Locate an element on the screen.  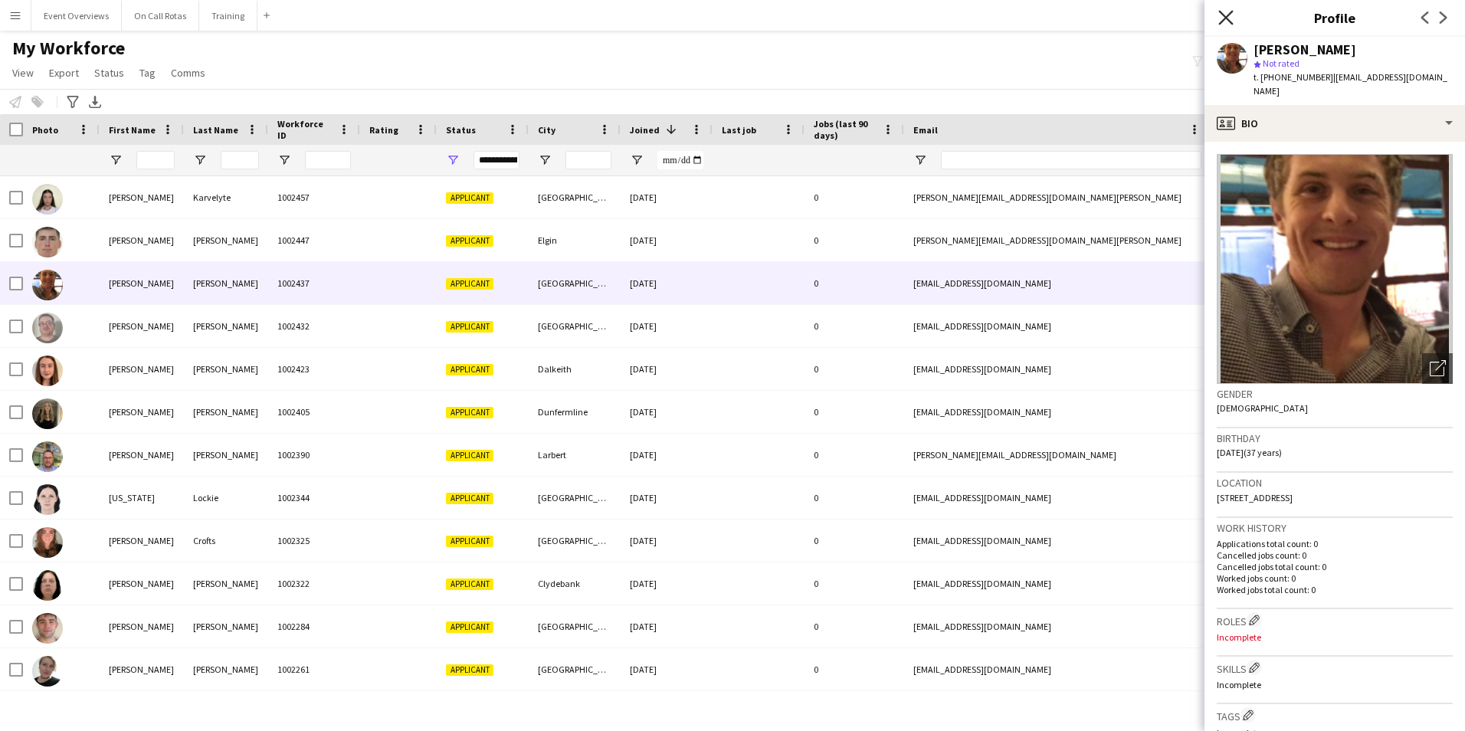
img: Claire Turner is located at coordinates (47, 371).